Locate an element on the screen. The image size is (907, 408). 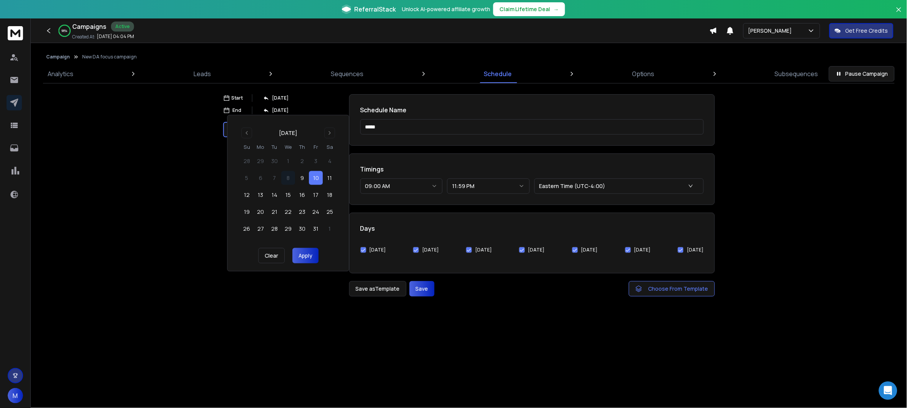
p: Schedule is located at coordinates (498, 74).